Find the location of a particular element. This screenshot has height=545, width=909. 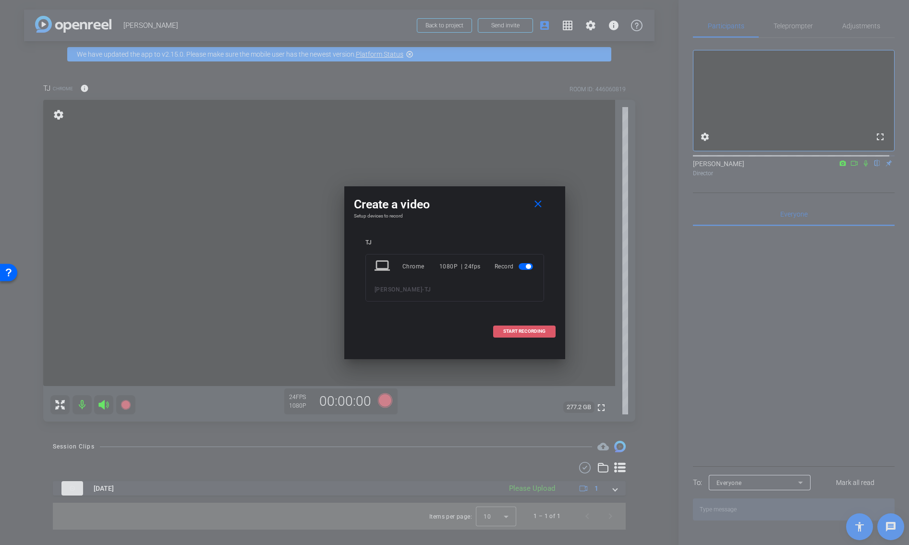

div: Record is located at coordinates (515, 266).